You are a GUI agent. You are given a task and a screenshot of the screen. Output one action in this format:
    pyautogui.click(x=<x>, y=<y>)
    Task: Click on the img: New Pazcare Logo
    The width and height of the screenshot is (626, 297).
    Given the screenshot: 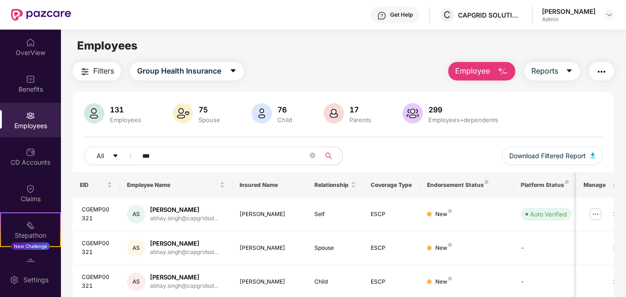 What is the action you would take?
    pyautogui.click(x=41, y=15)
    